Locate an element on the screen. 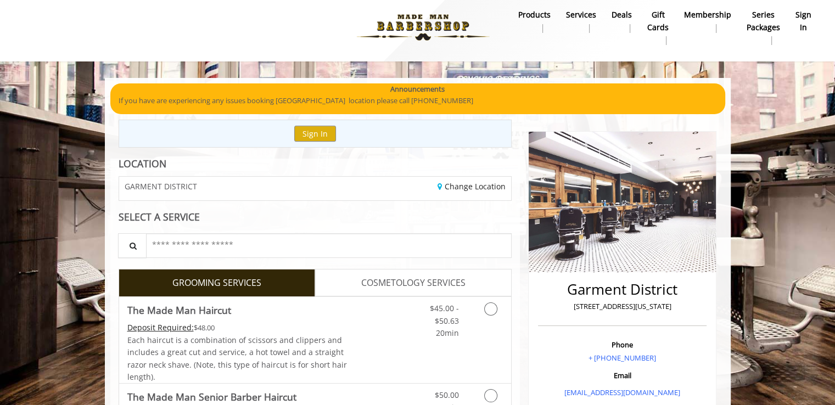  a: sign insign in is located at coordinates (803, 21).